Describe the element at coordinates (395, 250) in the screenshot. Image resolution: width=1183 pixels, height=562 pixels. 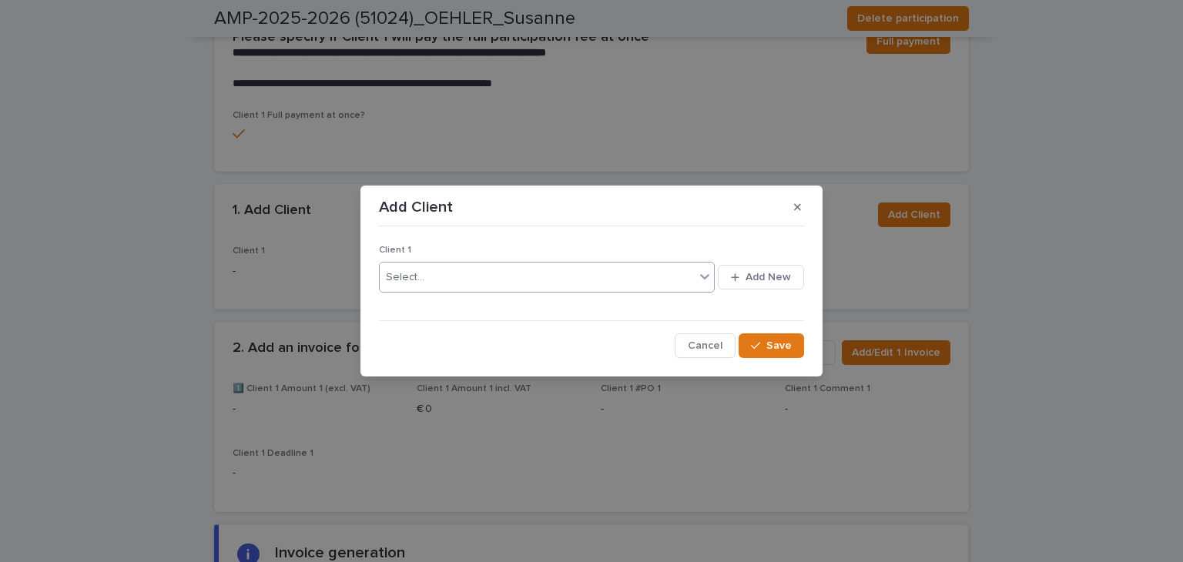
I see `span: Client 1` at that location.